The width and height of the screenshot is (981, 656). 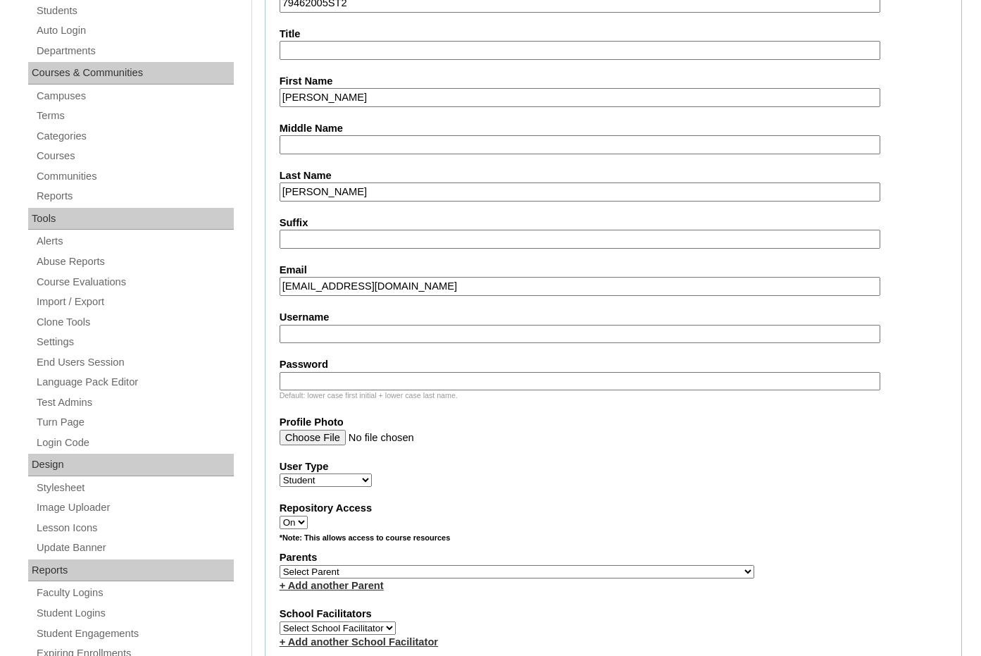 What do you see at coordinates (134, 341) in the screenshot?
I see `a: Settings` at bounding box center [134, 341].